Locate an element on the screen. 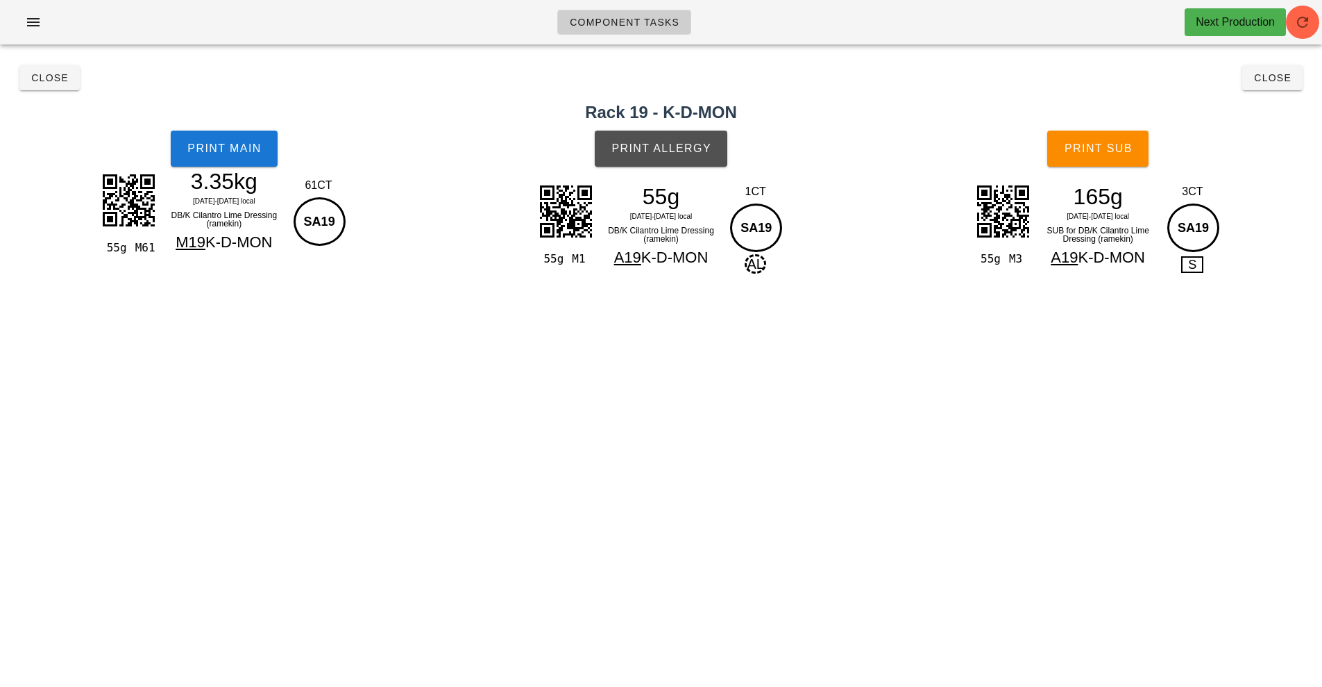 Image resolution: width=1322 pixels, height=687 pixels. img: AFz9OD7vlpoMAAAAAElFTkSuQmCC is located at coordinates (1003, 211).